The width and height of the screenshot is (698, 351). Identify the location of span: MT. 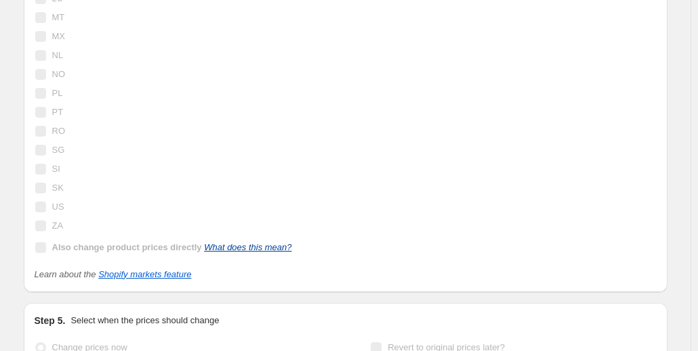
(58, 17).